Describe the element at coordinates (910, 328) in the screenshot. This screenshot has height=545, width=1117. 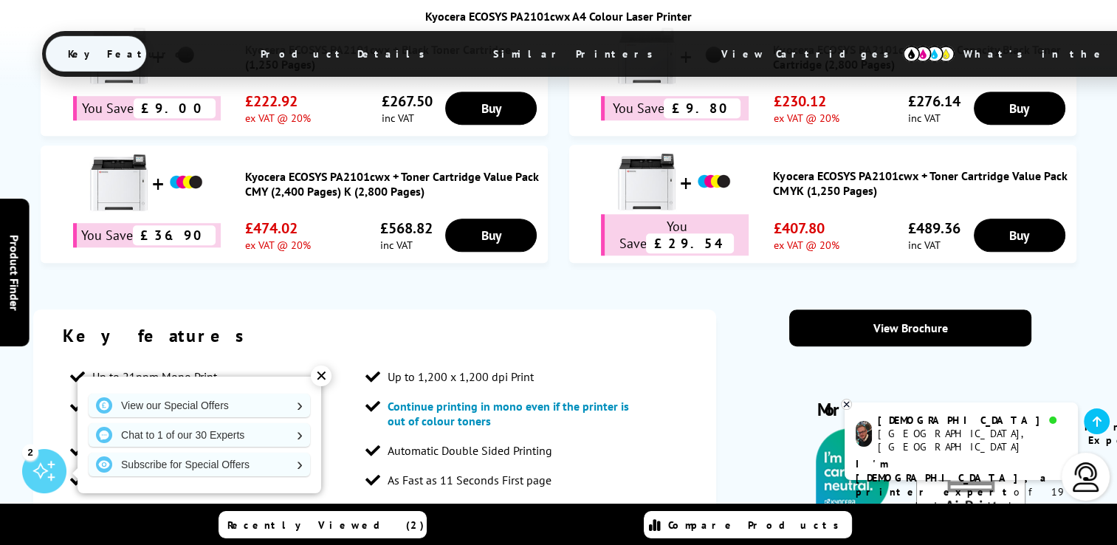
I see `a: View Brochure` at that location.